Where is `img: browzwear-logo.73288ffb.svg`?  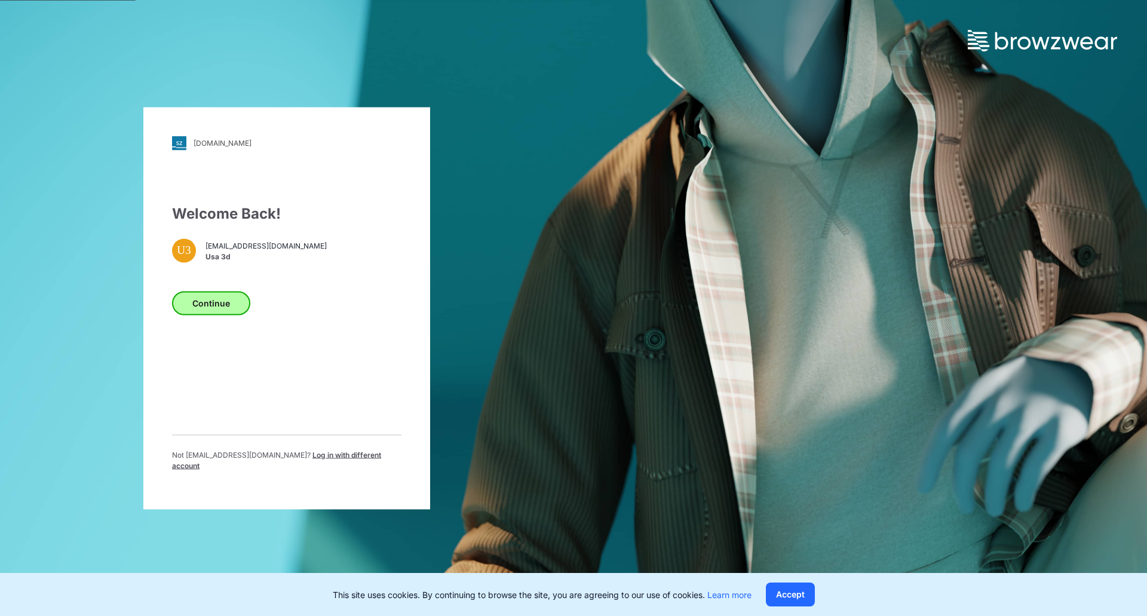
img: browzwear-logo.73288ffb.svg is located at coordinates (1043, 41).